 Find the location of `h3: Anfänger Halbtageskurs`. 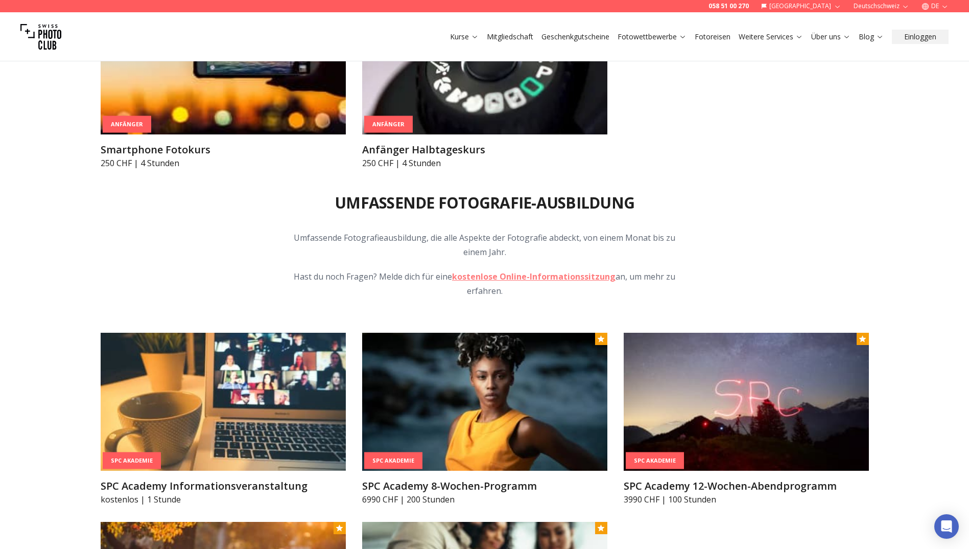

h3: Anfänger Halbtageskurs is located at coordinates (485, 150).